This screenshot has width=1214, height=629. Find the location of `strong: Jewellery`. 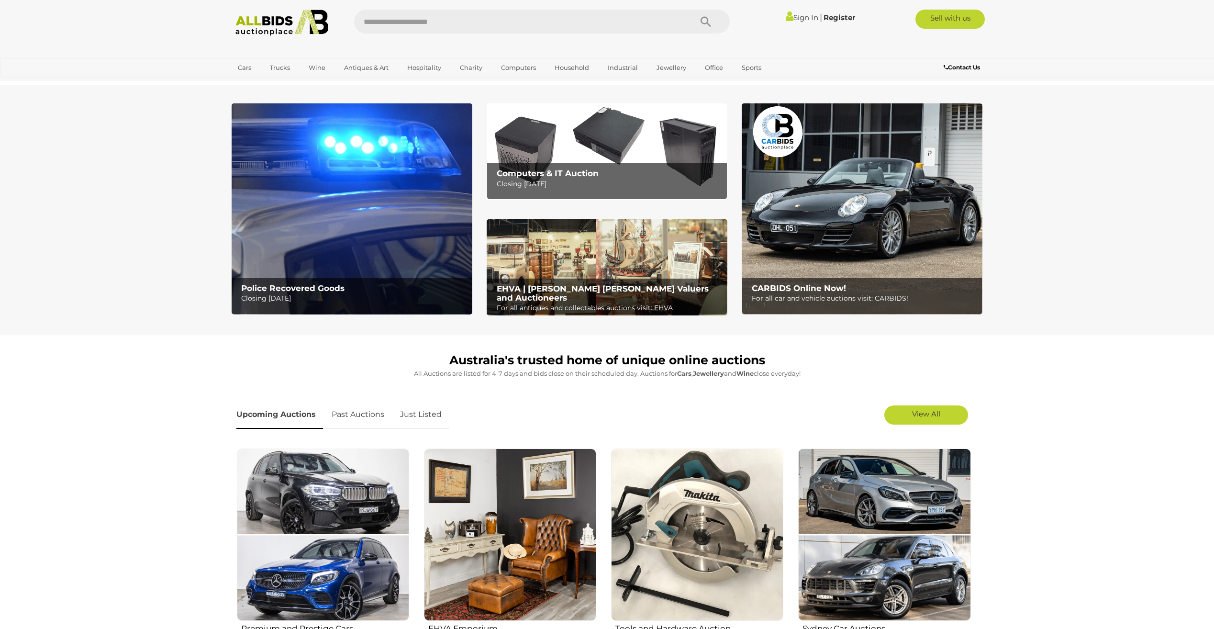

strong: Jewellery is located at coordinates (708, 373).